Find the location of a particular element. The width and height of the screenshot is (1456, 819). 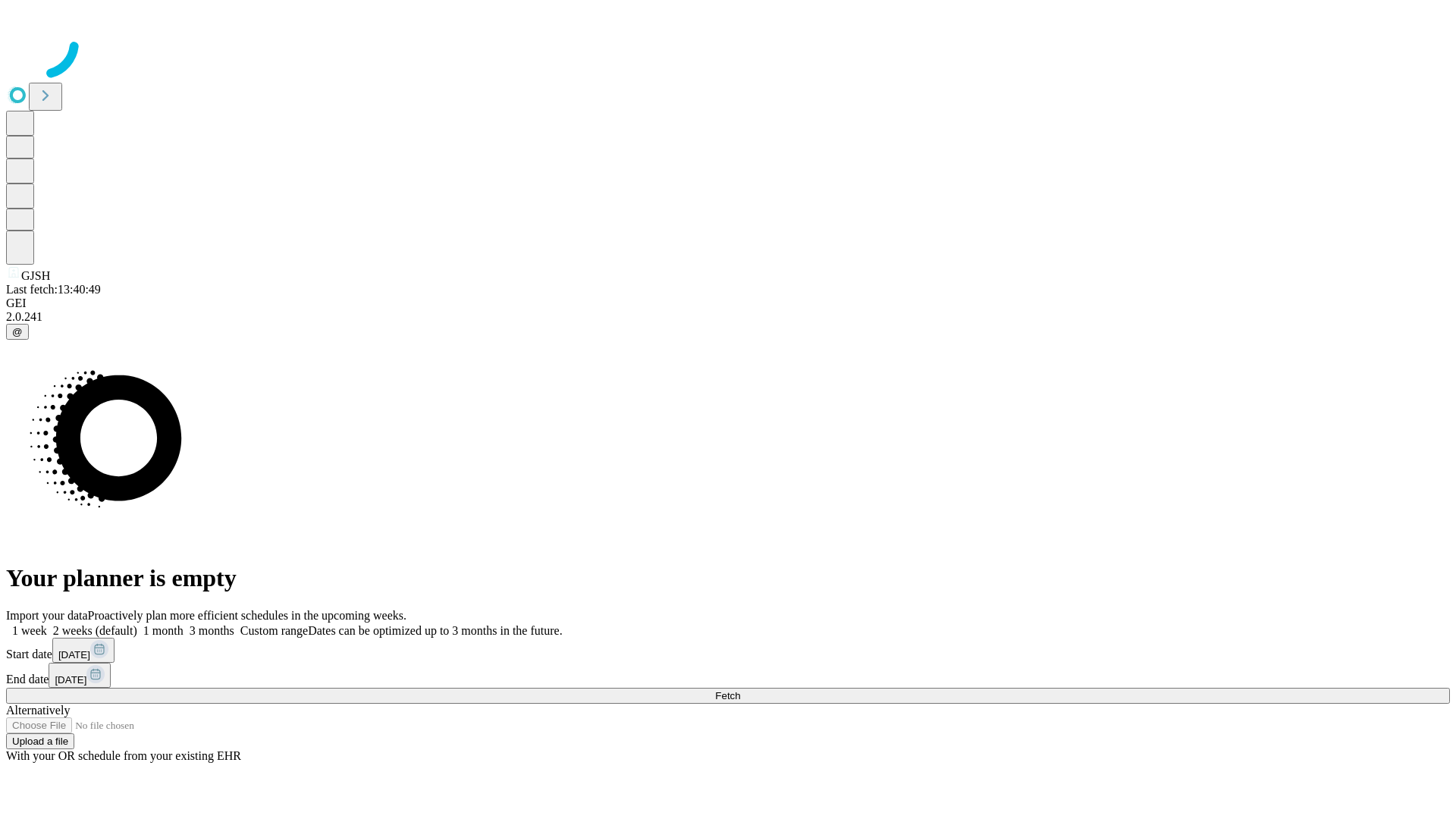

span: 1 month is located at coordinates (163, 630).